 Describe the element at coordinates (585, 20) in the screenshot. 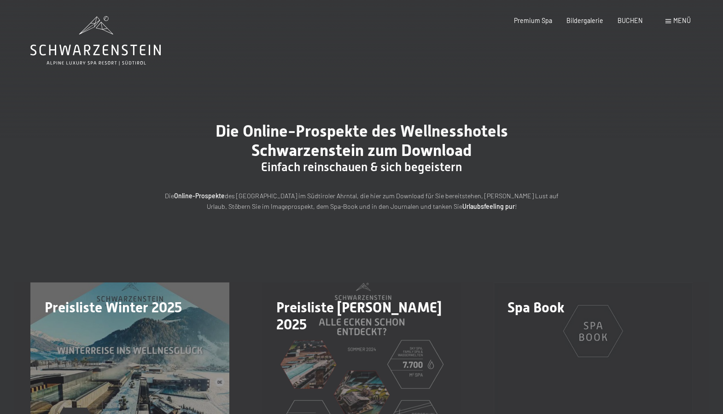

I see `a: Bildergalerie` at that location.